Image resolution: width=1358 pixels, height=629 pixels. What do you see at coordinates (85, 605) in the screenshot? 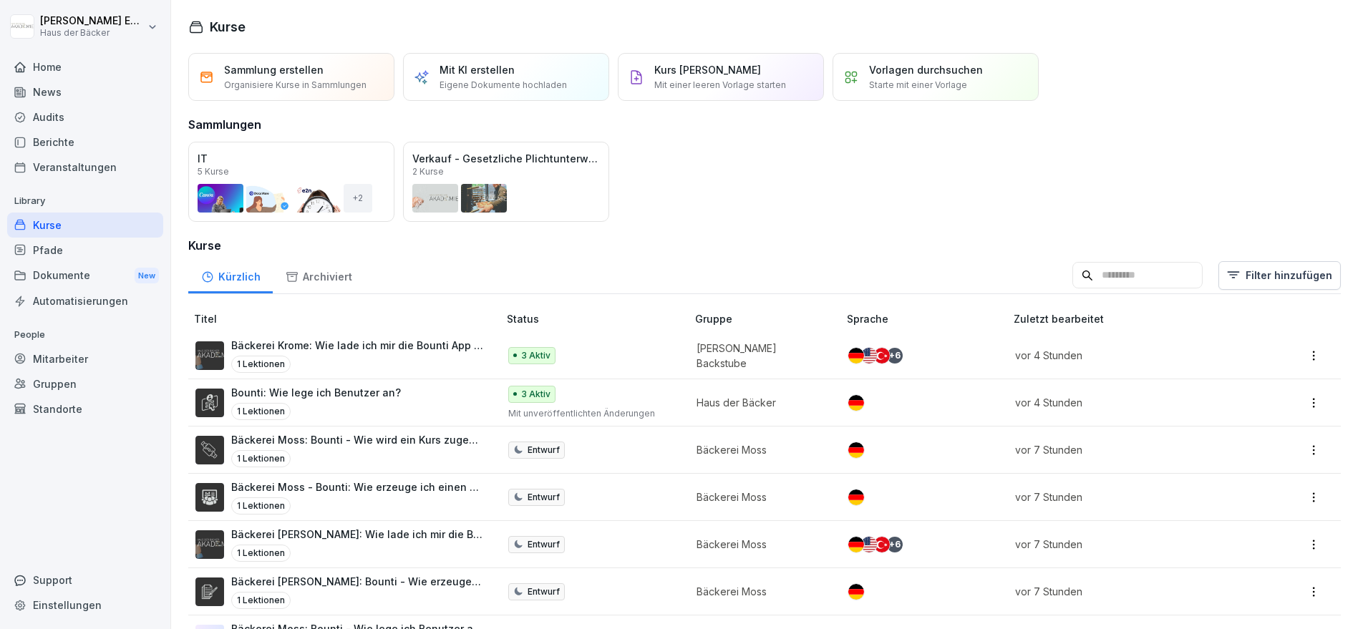
I see `div: Einstellungen` at bounding box center [85, 605].